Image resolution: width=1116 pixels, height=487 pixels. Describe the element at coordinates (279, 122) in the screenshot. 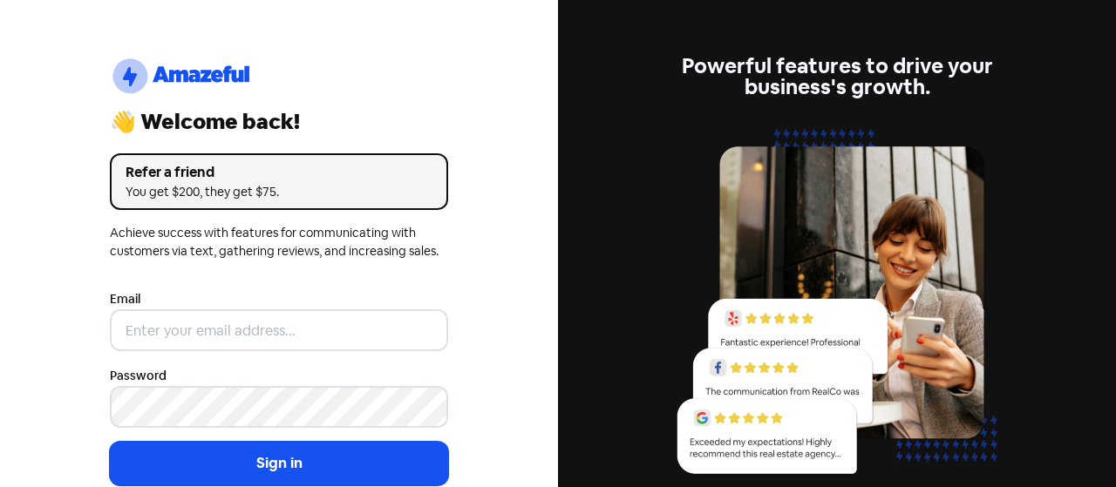

I see `div: 👋 Welcome back!` at that location.